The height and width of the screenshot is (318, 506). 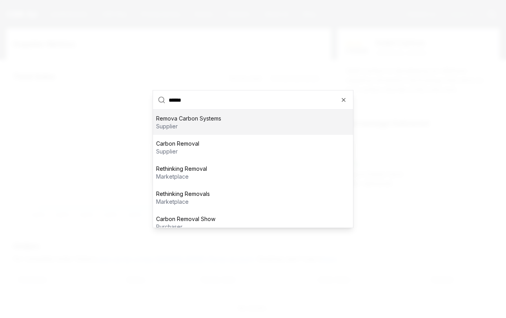 What do you see at coordinates (189, 119) in the screenshot?
I see `p: Remova Carbon Systems` at bounding box center [189, 119].